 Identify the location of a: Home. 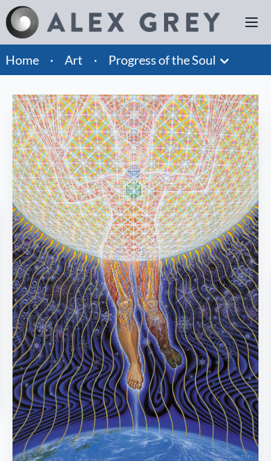
(22, 60).